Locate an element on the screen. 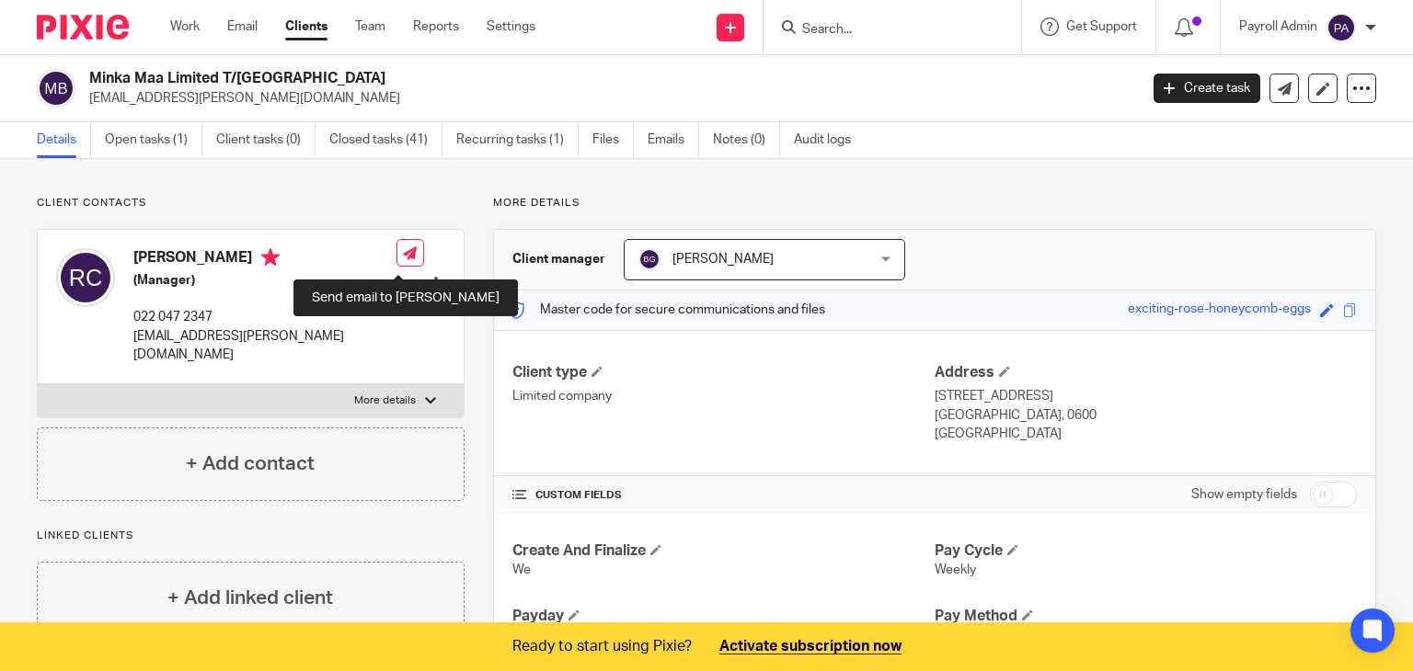 The width and height of the screenshot is (1413, 671). h4: Payday is located at coordinates (723, 616).